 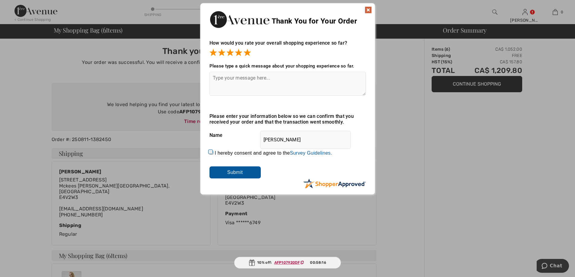 I want to click on a: Survey Guidelines., so click(x=311, y=153).